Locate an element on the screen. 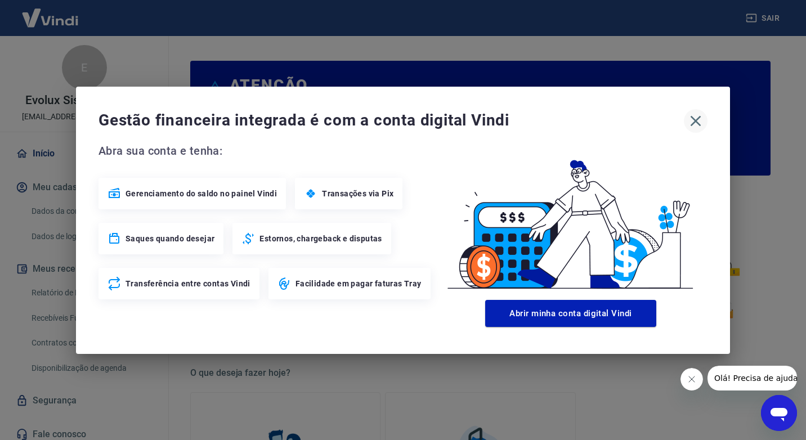  button: Abrir minha conta digital Vindi is located at coordinates (571, 314).